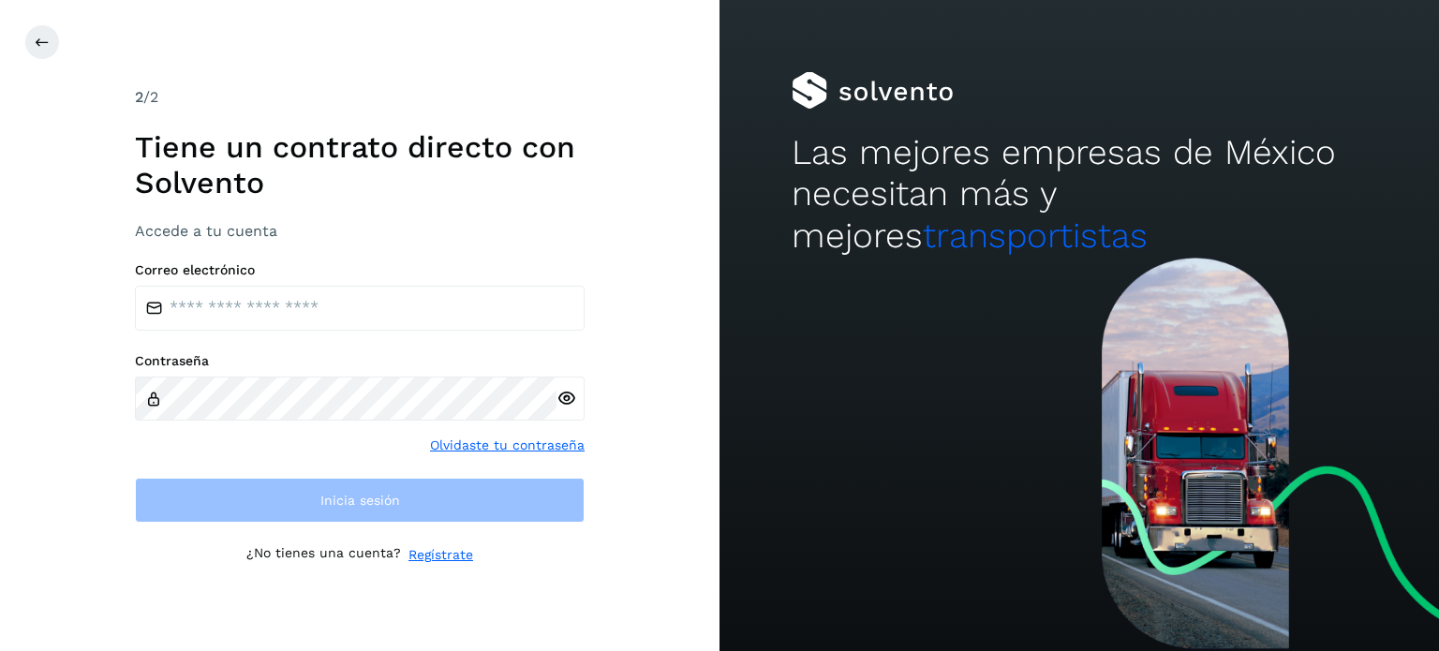 This screenshot has width=1439, height=651. Describe the element at coordinates (360, 361) in the screenshot. I see `label: Contraseña` at that location.